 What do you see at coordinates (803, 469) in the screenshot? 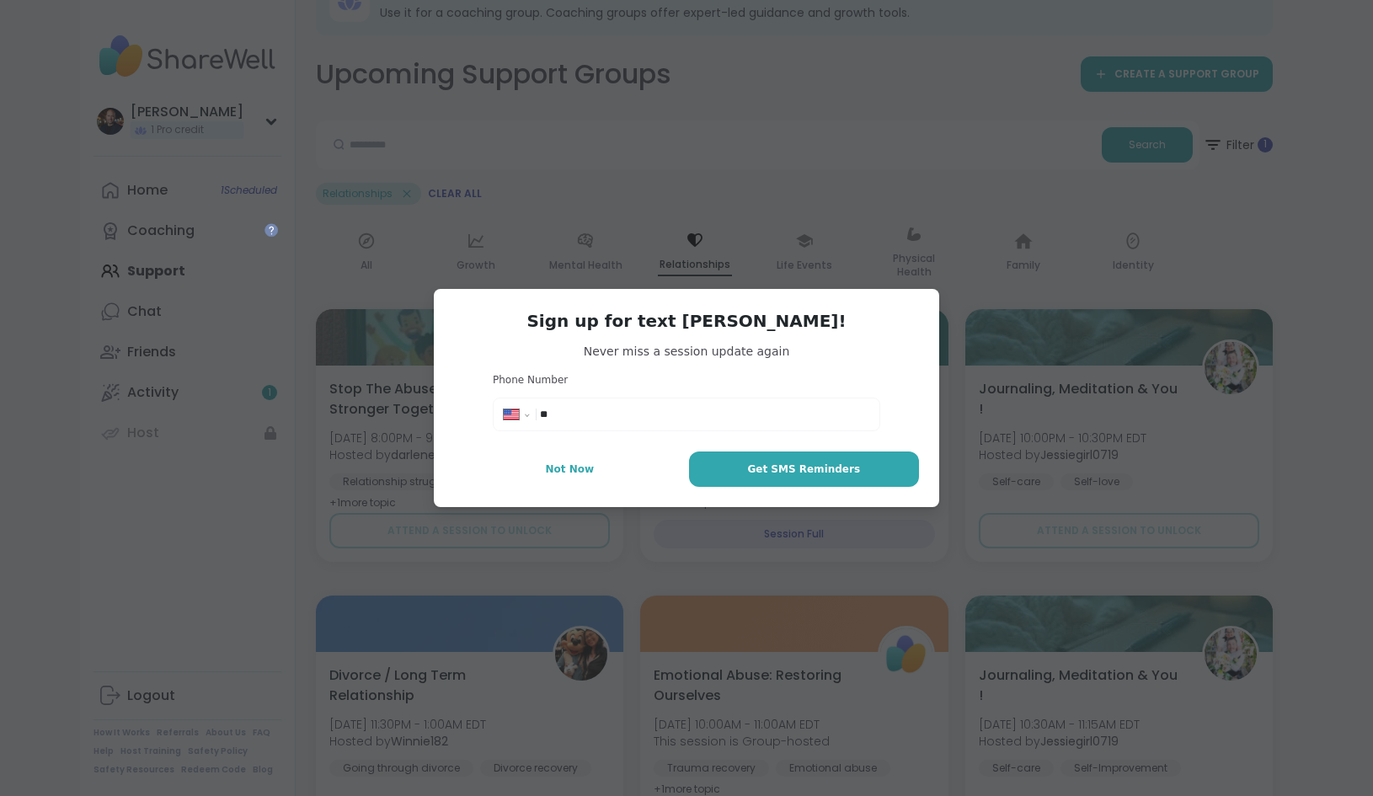
I see `button: Get SMS Reminders` at bounding box center [803, 469].